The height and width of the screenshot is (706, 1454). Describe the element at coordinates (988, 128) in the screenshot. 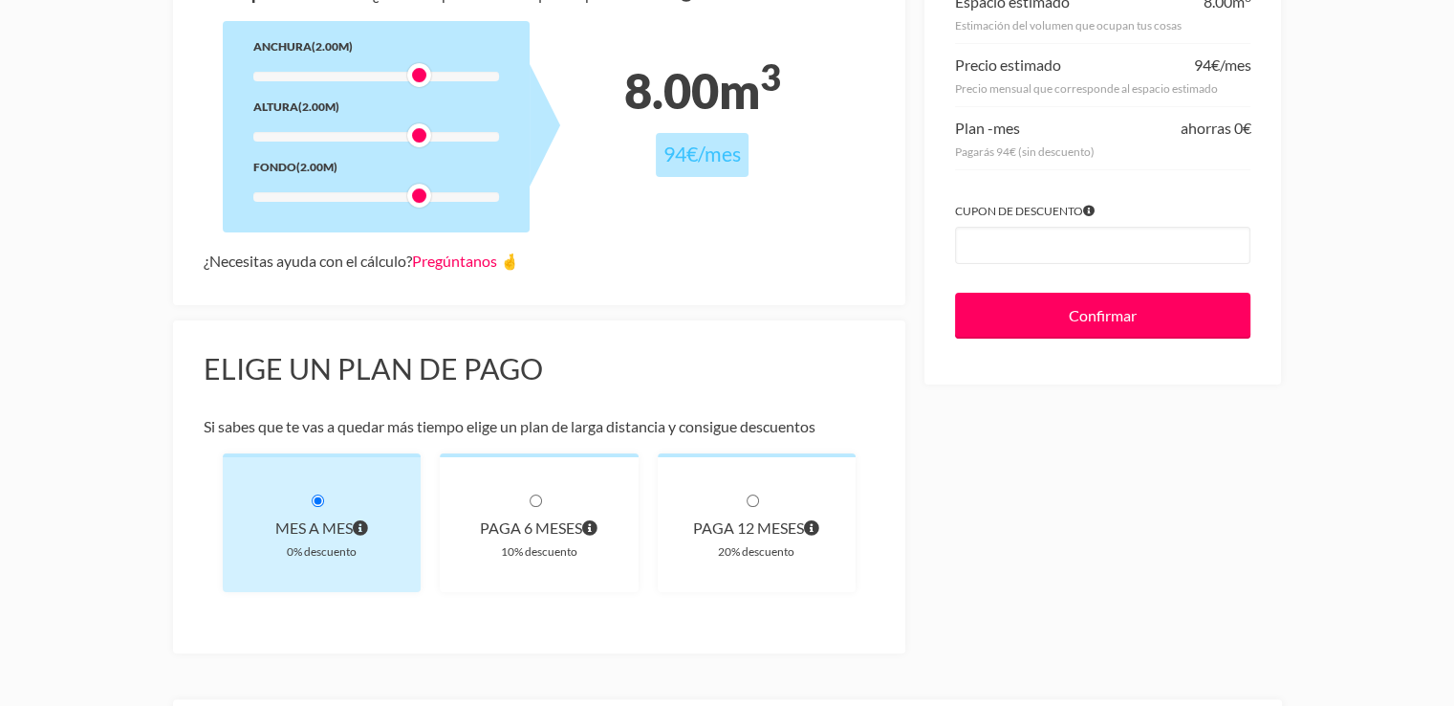

I see `div: Plan -` at that location.